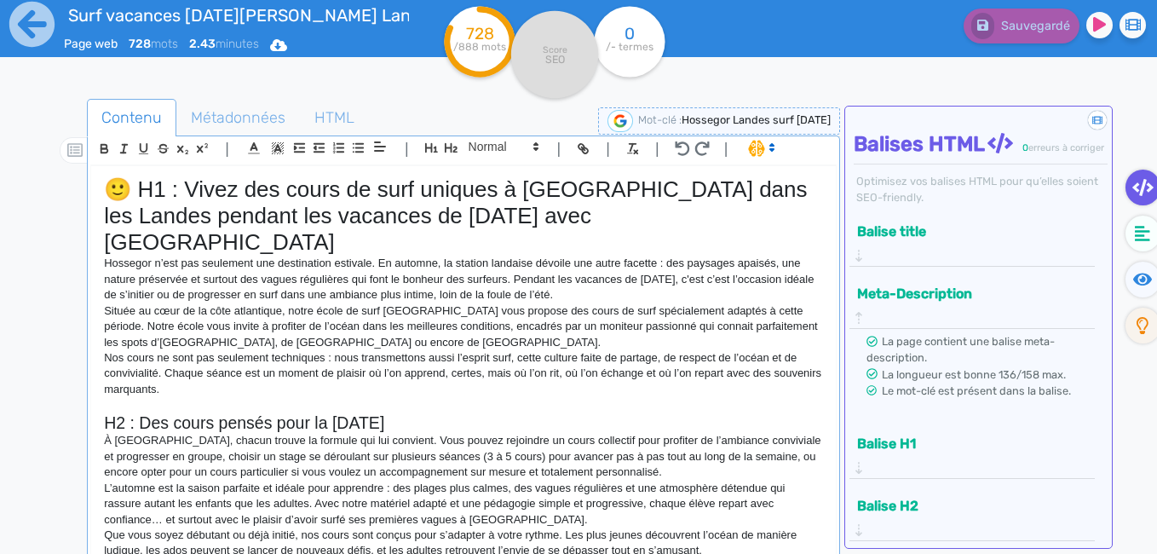 Image resolution: width=1157 pixels, height=554 pixels. What do you see at coordinates (202, 43) in the screenshot?
I see `b: 2.43` at bounding box center [202, 43].